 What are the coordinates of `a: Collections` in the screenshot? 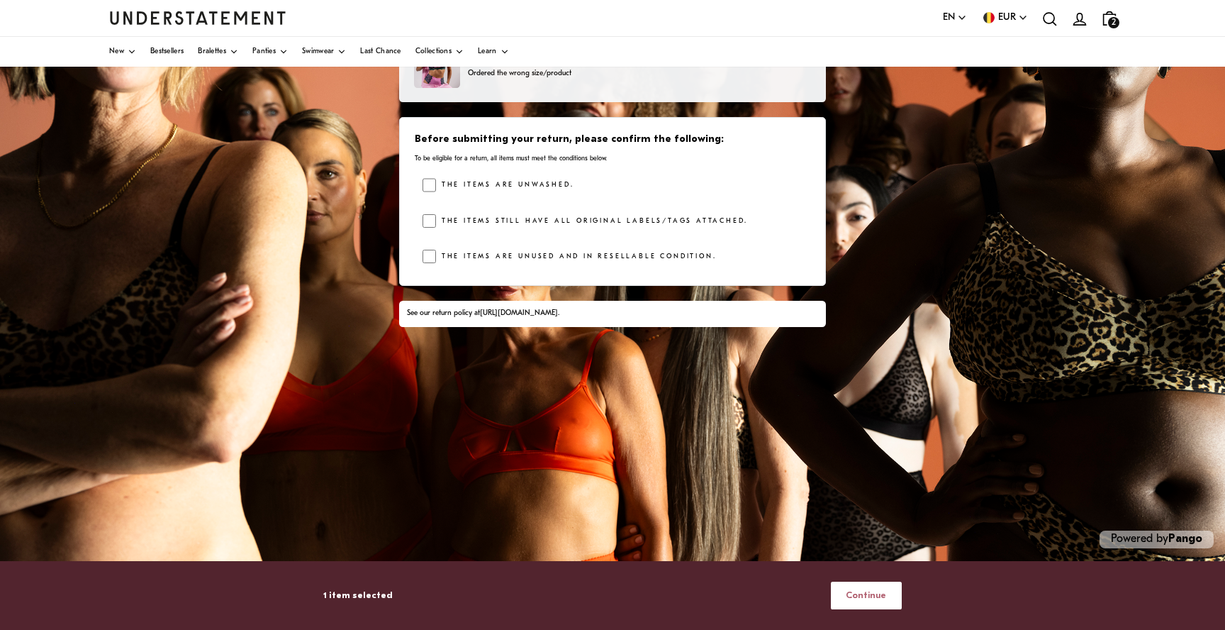 It's located at (440, 52).